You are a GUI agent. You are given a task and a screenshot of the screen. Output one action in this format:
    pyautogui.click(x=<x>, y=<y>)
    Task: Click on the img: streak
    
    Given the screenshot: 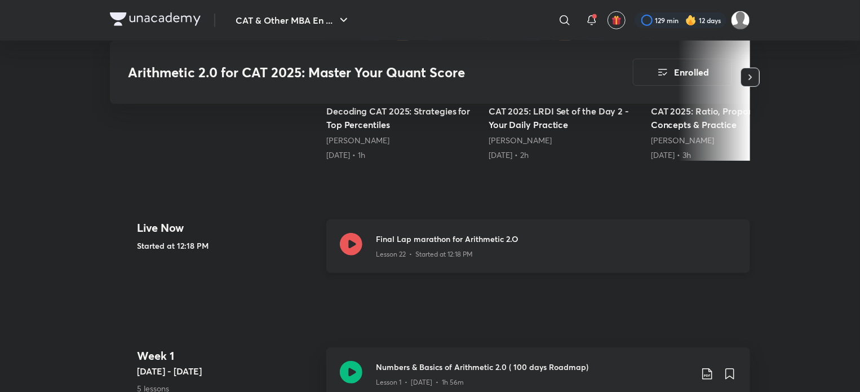 What is the action you would take?
    pyautogui.click(x=691, y=20)
    